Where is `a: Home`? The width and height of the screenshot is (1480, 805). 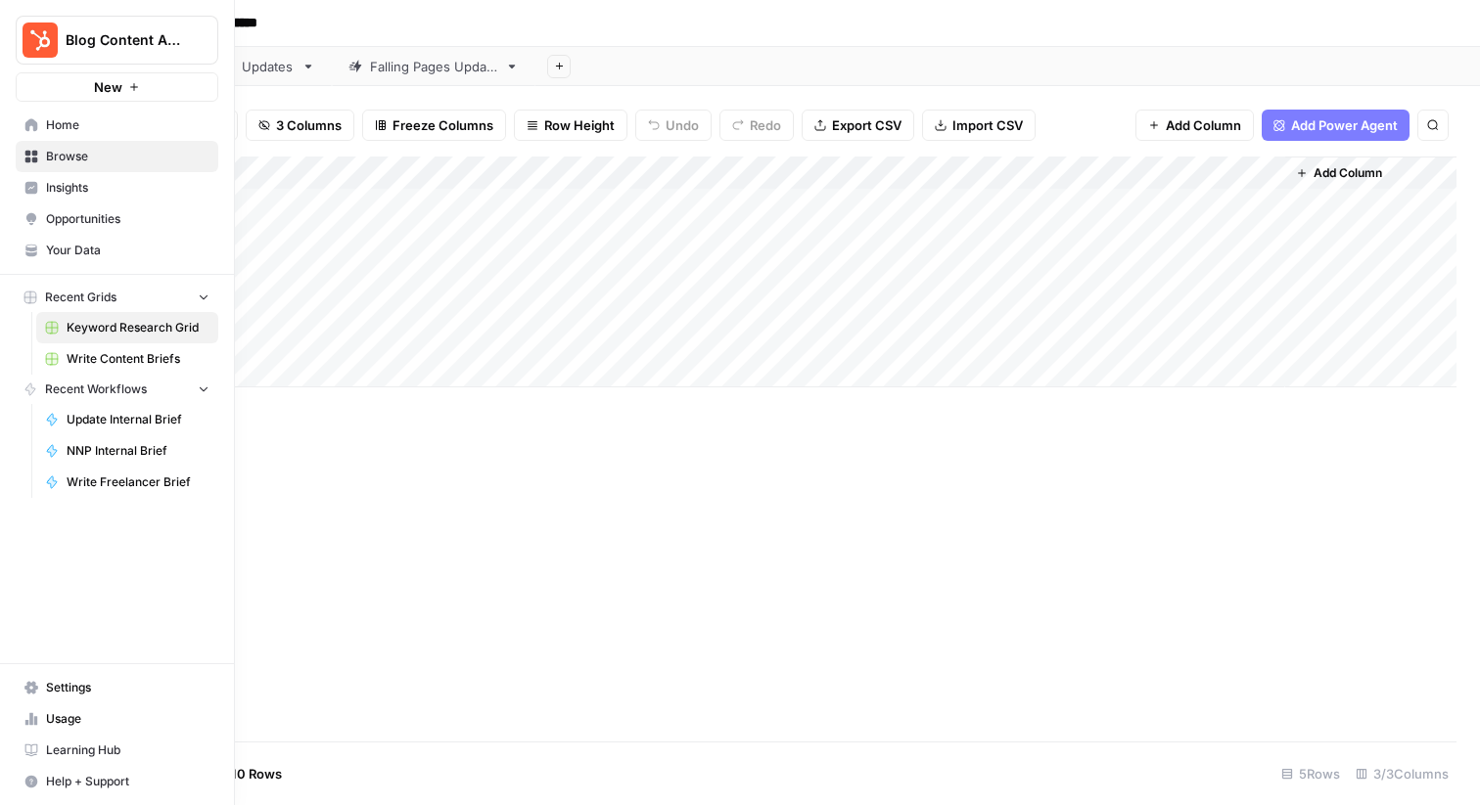
a: Home is located at coordinates (116, 125).